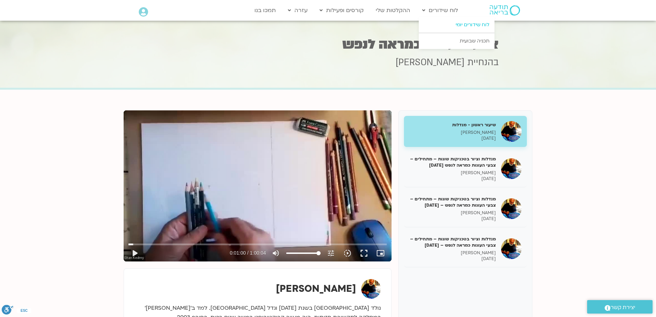  I want to click on img: מנדלות וציור בטכניקות שונות – מתחילים – צבעי העונות כמראה לנפש – 29/7/25, so click(512, 248).